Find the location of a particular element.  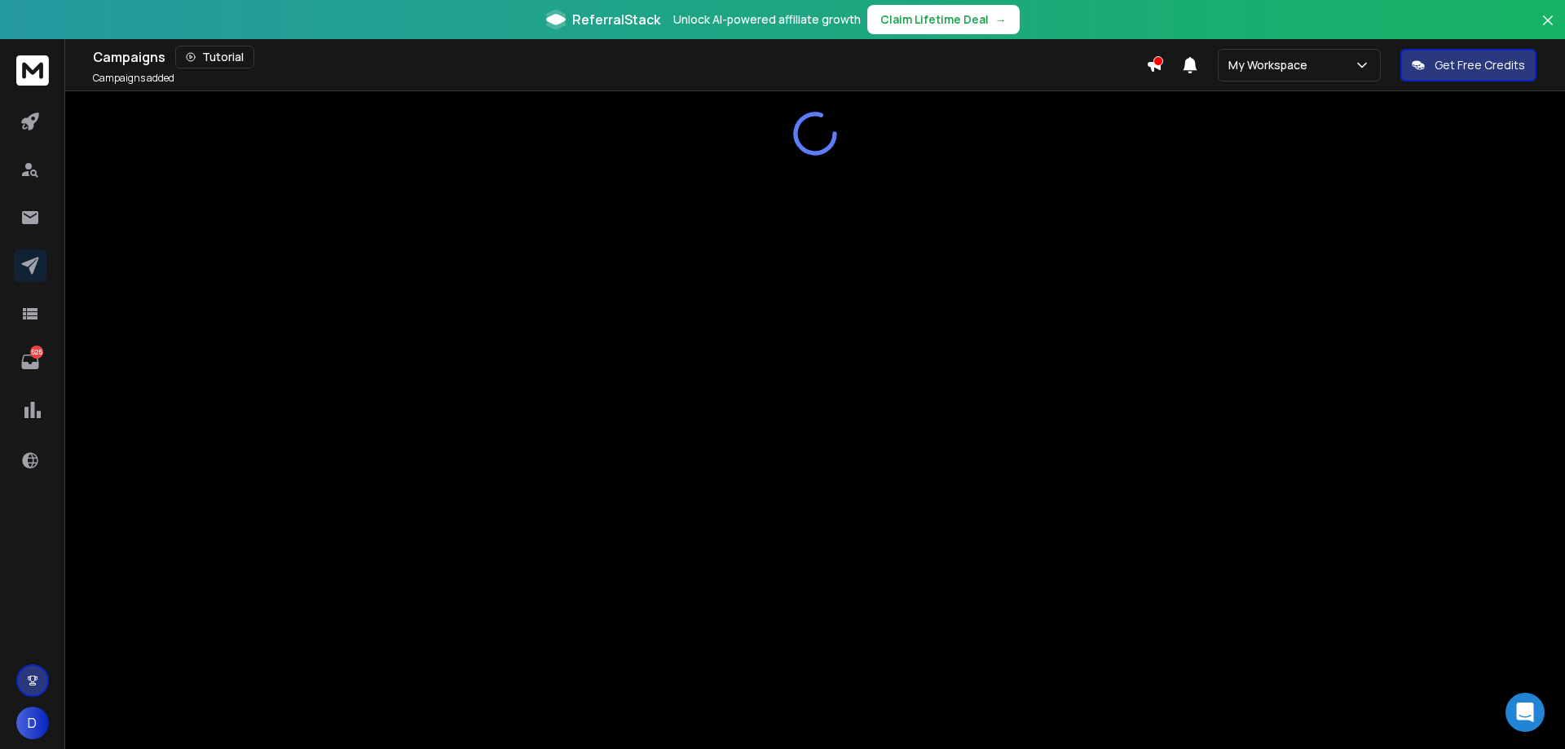

button: Close banner is located at coordinates (1548, 29).